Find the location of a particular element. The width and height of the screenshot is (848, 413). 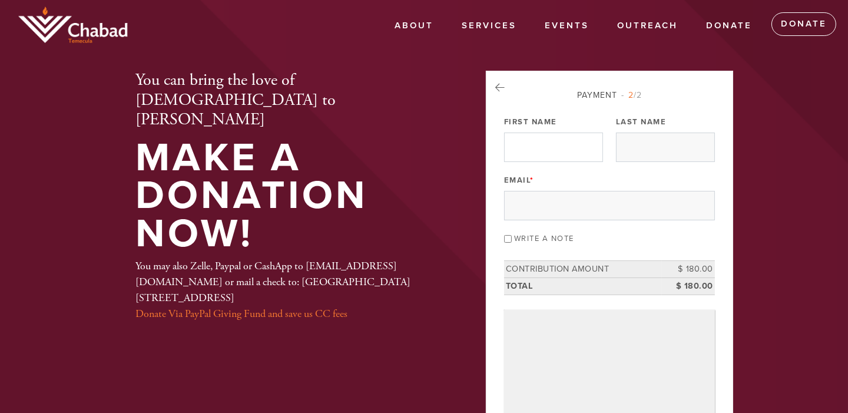

div: Payment is located at coordinates (610, 95).